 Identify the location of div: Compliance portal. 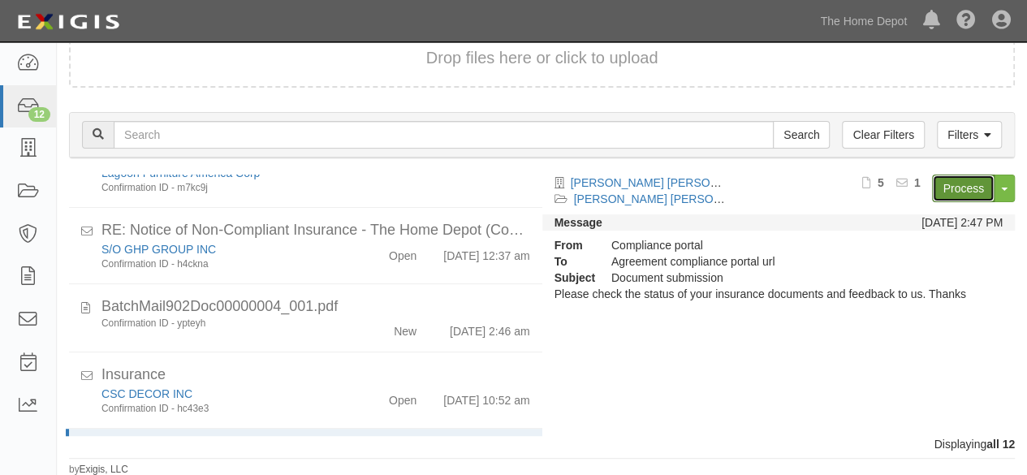
(742, 245).